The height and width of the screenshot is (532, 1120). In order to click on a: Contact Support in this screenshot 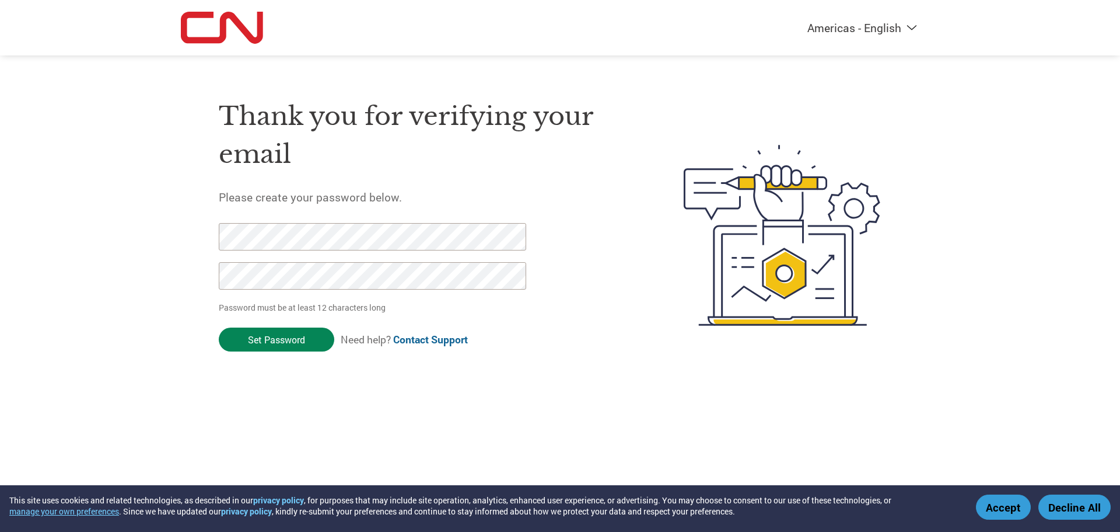, I will do `click(431, 339)`.